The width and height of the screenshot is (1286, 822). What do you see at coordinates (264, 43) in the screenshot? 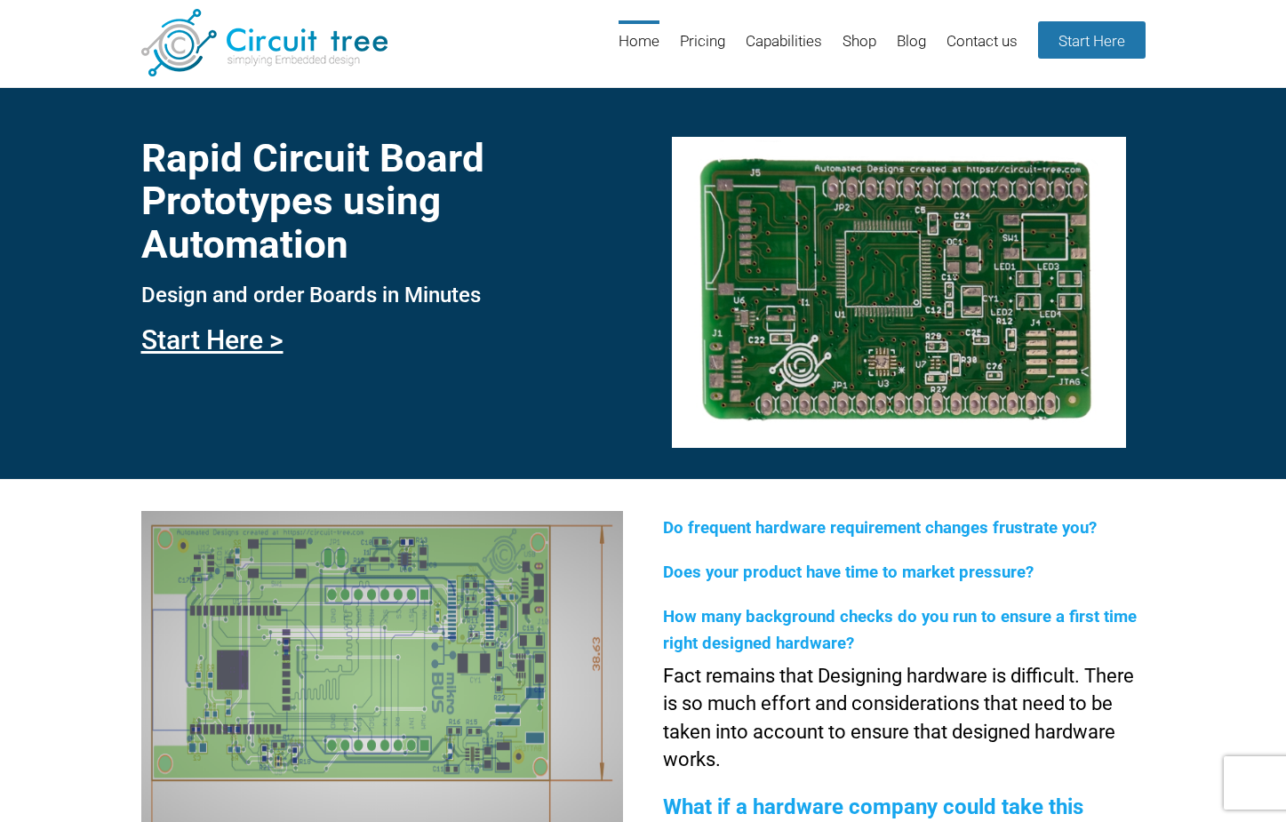
I see `img: Circuit Tree` at bounding box center [264, 43].